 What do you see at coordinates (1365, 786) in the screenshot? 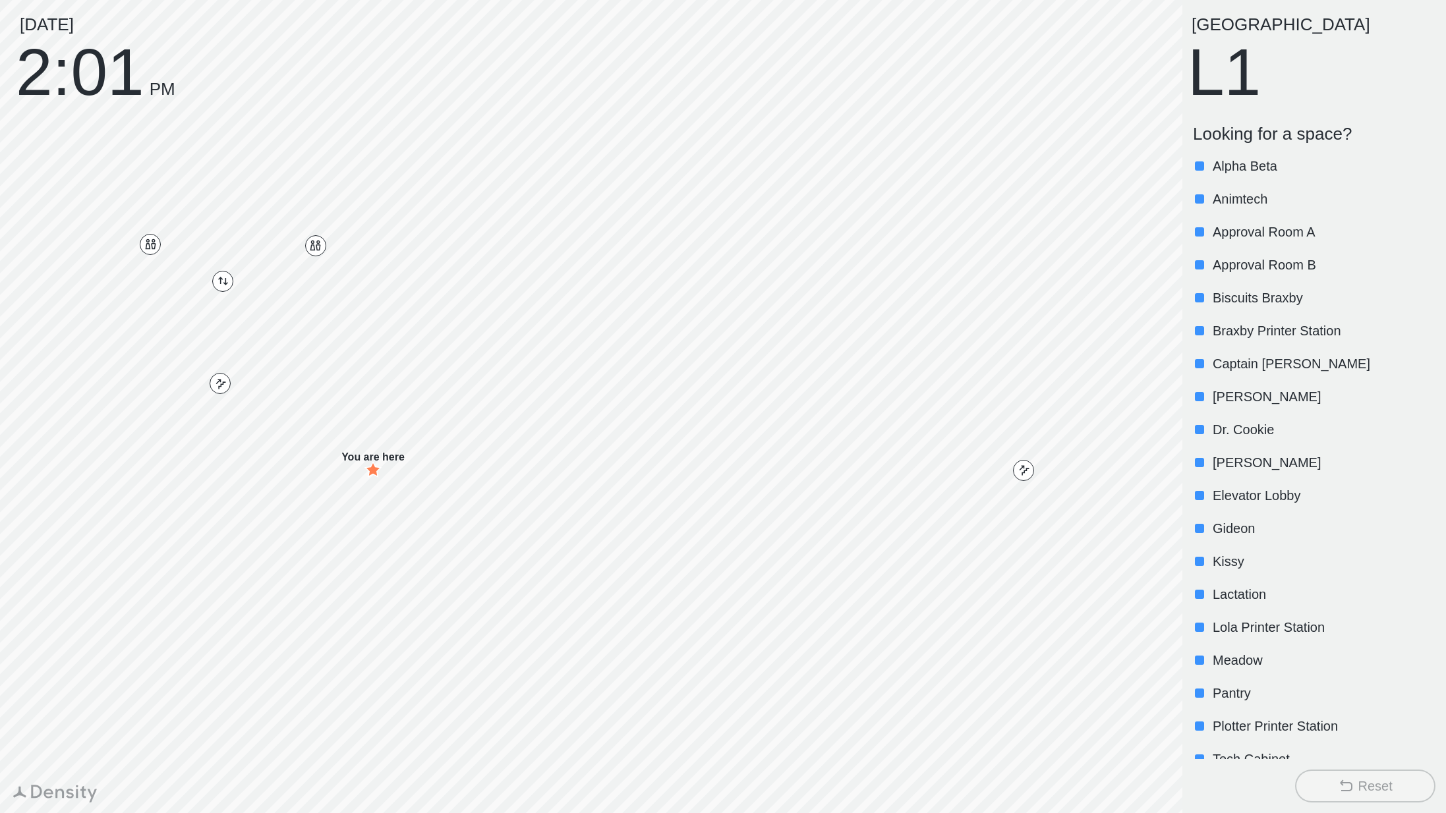
I see `button: Reset` at bounding box center [1365, 786].